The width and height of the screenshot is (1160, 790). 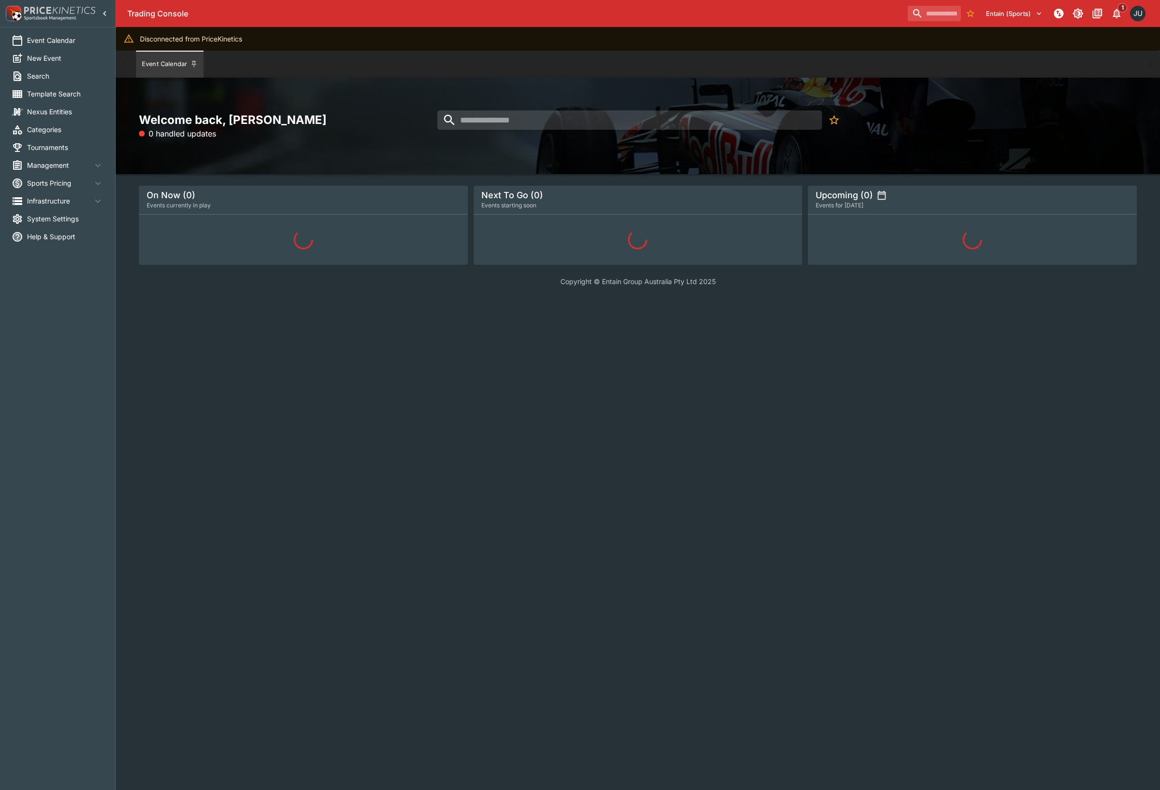 I want to click on button: Notifications, so click(x=1117, y=14).